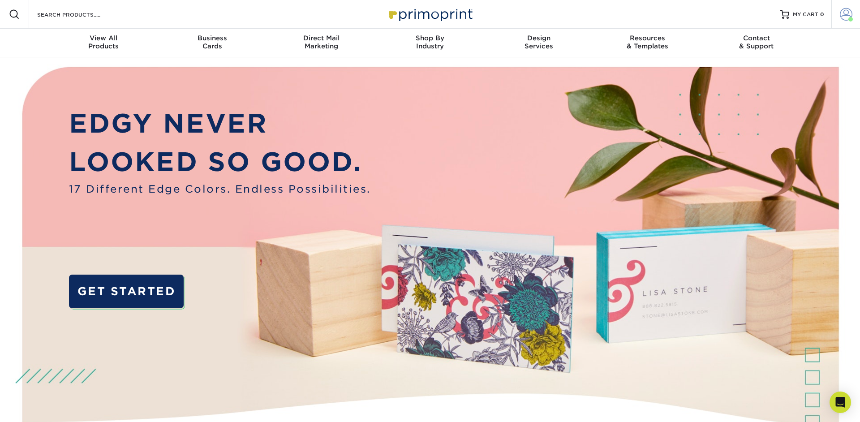 This screenshot has height=422, width=860. What do you see at coordinates (321, 38) in the screenshot?
I see `span: Direct Mail` at bounding box center [321, 38].